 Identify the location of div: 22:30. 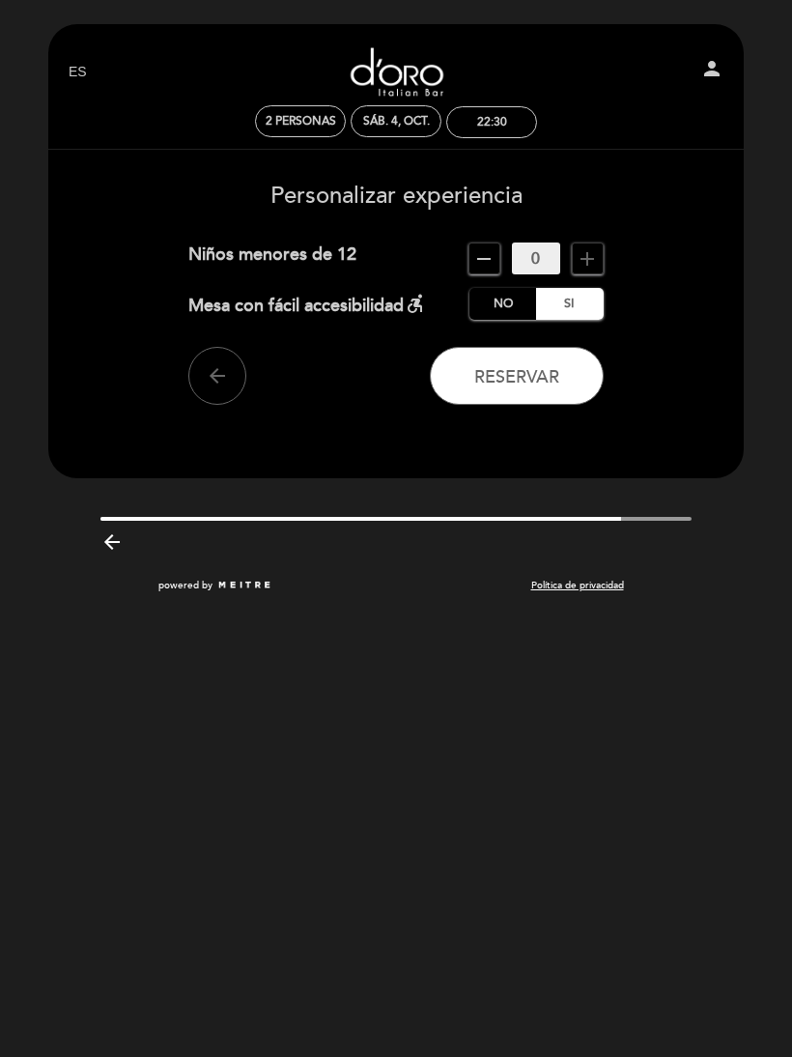
(492, 122).